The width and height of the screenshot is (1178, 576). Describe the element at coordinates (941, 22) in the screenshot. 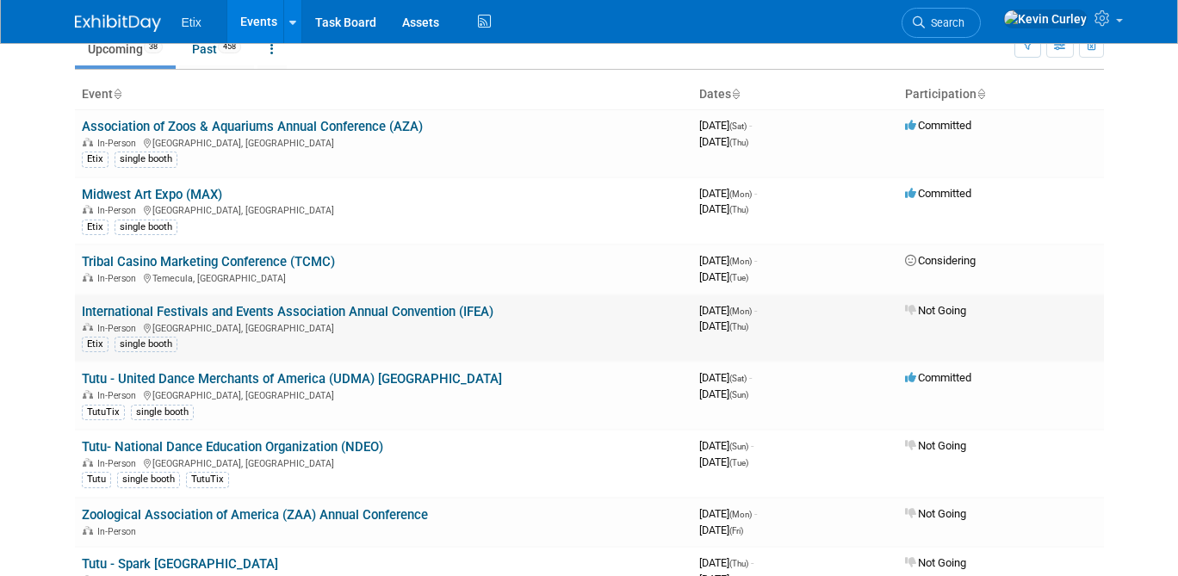

I see `a: Search` at that location.